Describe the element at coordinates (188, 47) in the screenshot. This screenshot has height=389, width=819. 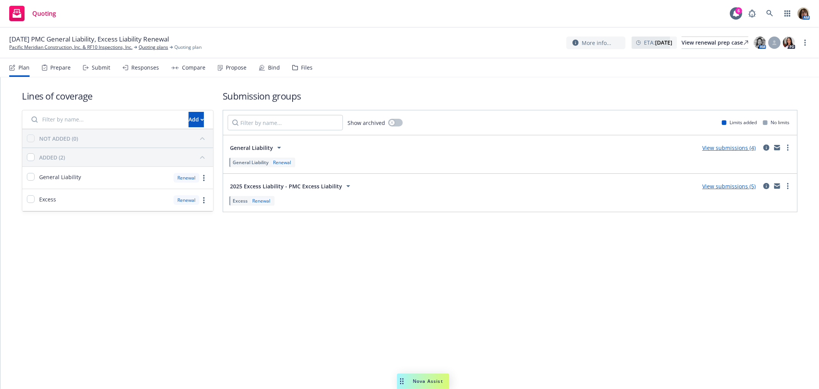
I see `span: Quoting plan` at that location.